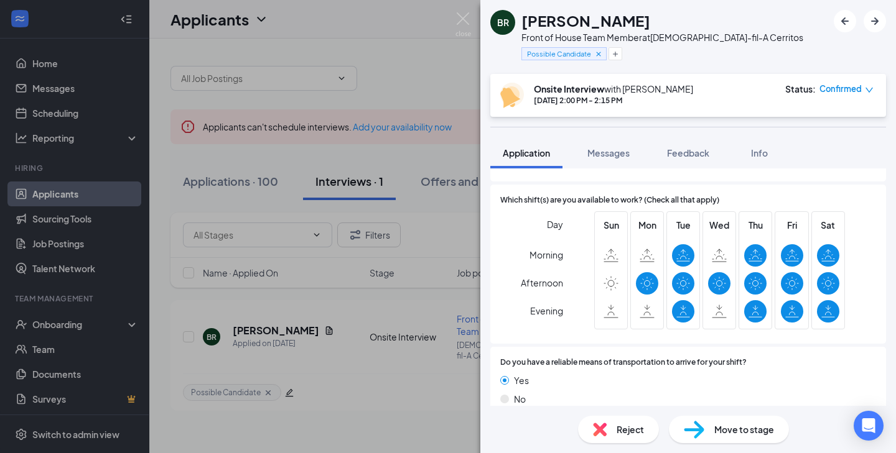 This screenshot has height=453, width=896. What do you see at coordinates (546, 311) in the screenshot?
I see `span: Evening` at bounding box center [546, 311].